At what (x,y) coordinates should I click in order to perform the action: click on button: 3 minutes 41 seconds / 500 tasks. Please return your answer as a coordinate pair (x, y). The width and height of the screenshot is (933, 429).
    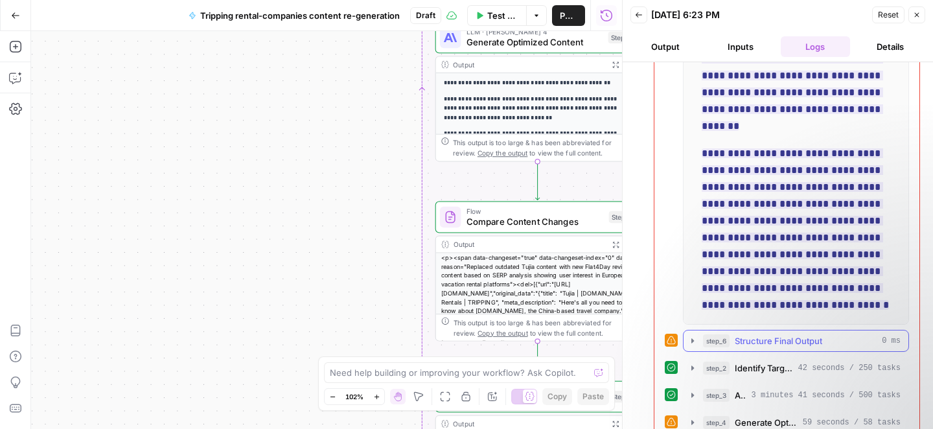
    Looking at the image, I should click on (796, 395).